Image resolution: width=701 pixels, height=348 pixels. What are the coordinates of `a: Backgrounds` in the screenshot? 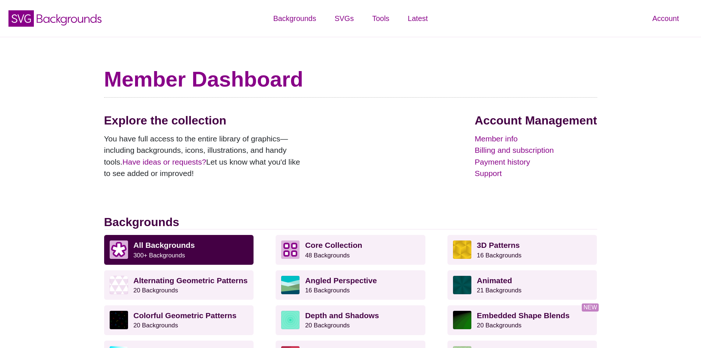 It's located at (294, 18).